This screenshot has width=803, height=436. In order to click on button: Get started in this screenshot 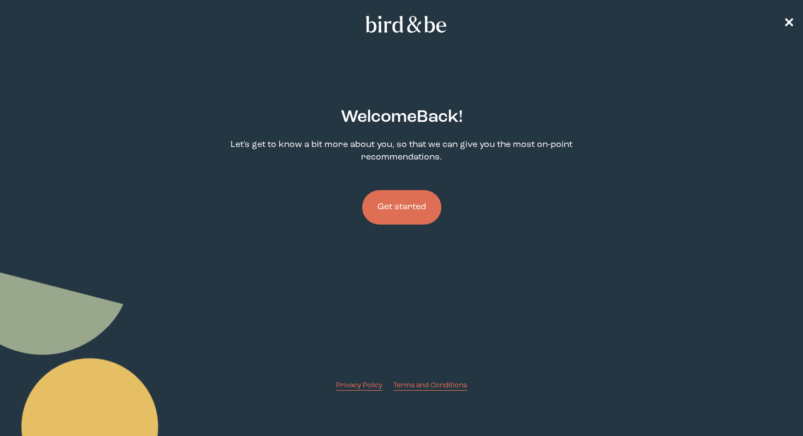, I will do `click(401, 207)`.